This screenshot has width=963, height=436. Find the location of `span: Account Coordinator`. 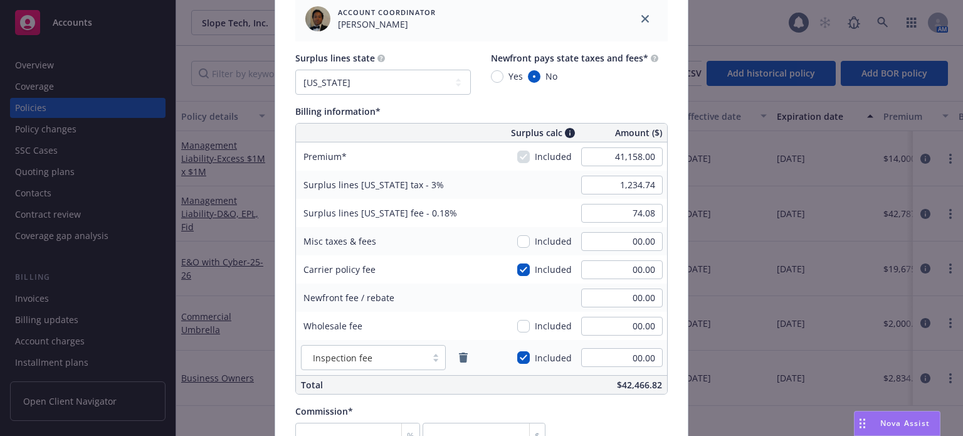

span: Account Coordinator is located at coordinates (387, 12).